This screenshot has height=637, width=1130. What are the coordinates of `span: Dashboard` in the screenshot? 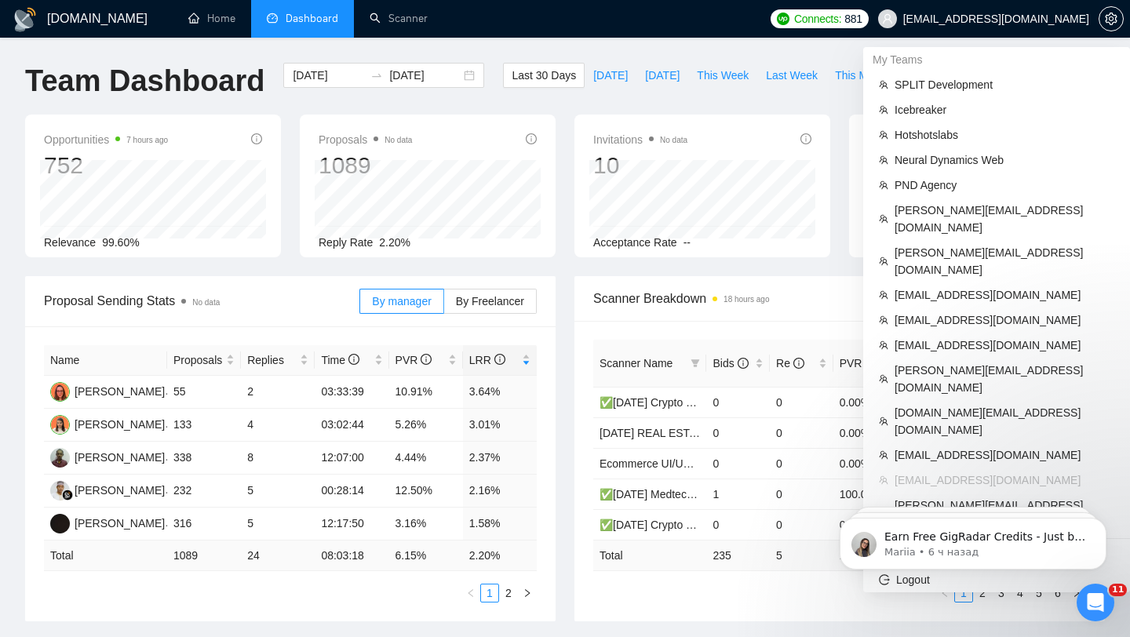 It's located at (312, 18).